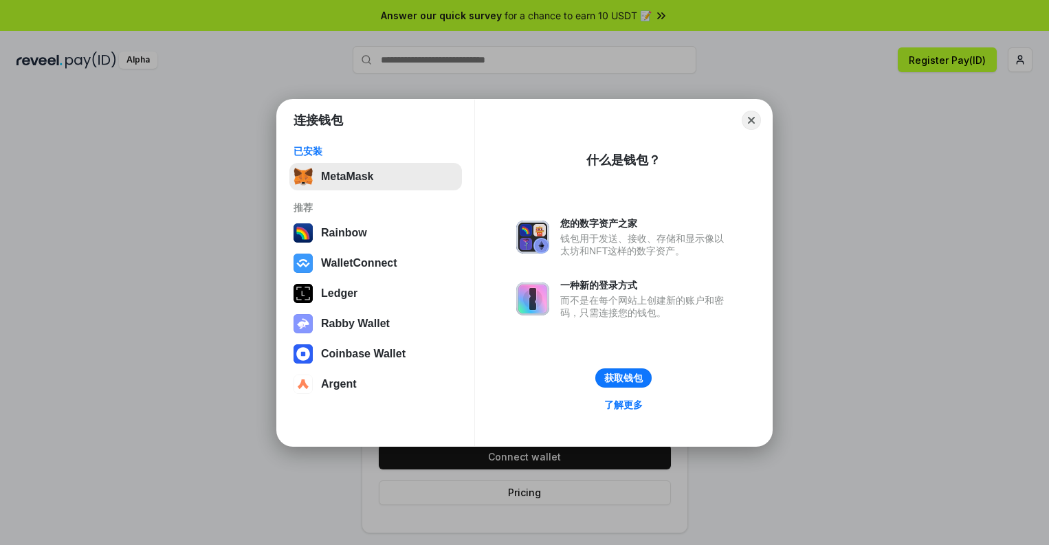  What do you see at coordinates (624, 378) in the screenshot?
I see `button: 获取钱包` at bounding box center [624, 378].